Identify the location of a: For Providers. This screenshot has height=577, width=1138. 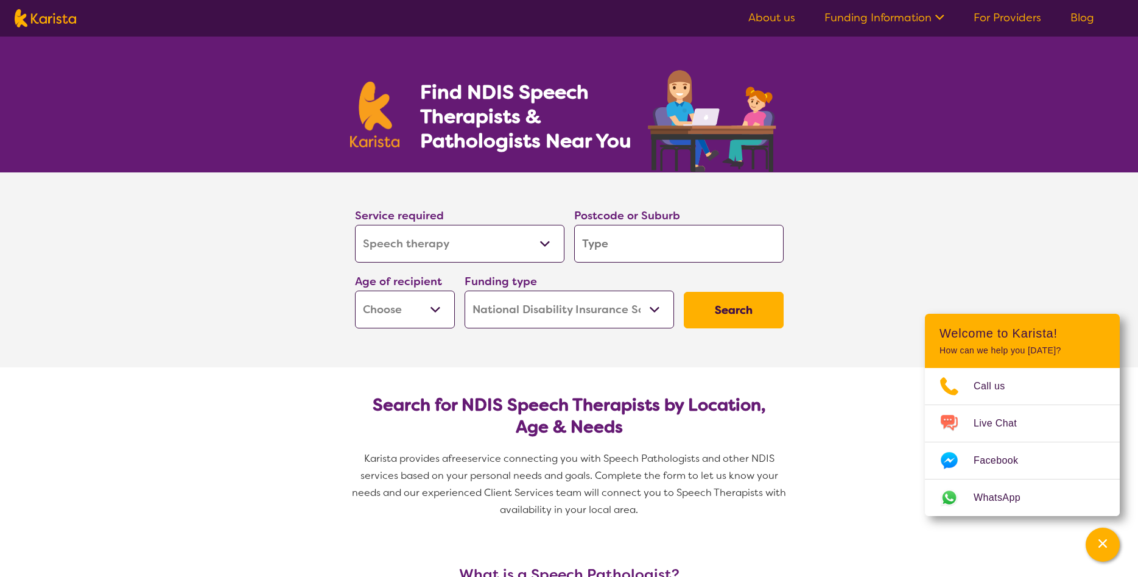
(1007, 18).